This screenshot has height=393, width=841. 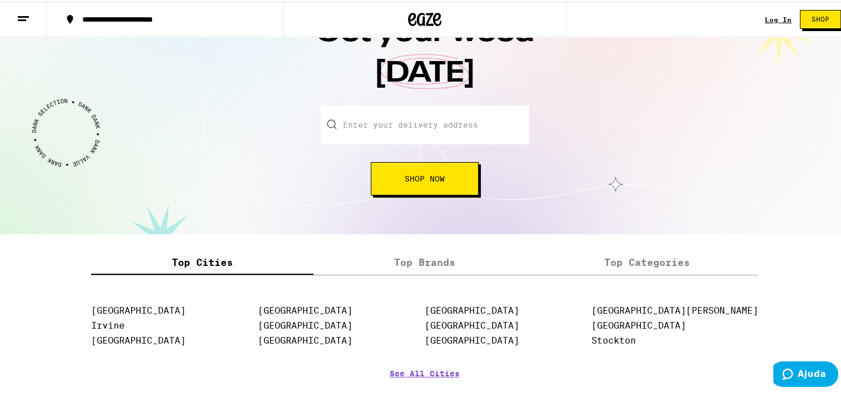 What do you see at coordinates (647, 261) in the screenshot?
I see `label: Top Categories` at bounding box center [647, 261].